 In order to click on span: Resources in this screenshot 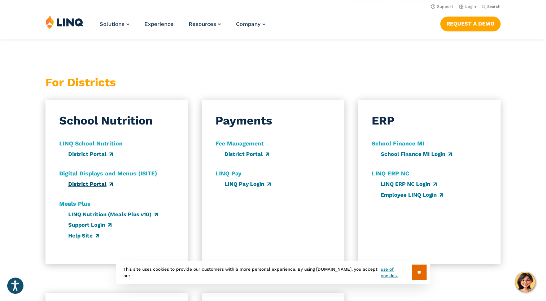, I will do `click(203, 24)`.